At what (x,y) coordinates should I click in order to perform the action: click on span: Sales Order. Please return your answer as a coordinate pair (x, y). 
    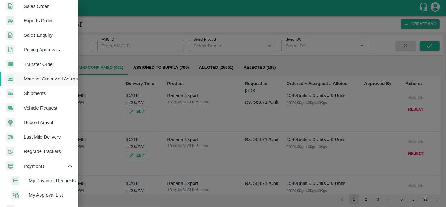
    Looking at the image, I should click on (49, 6).